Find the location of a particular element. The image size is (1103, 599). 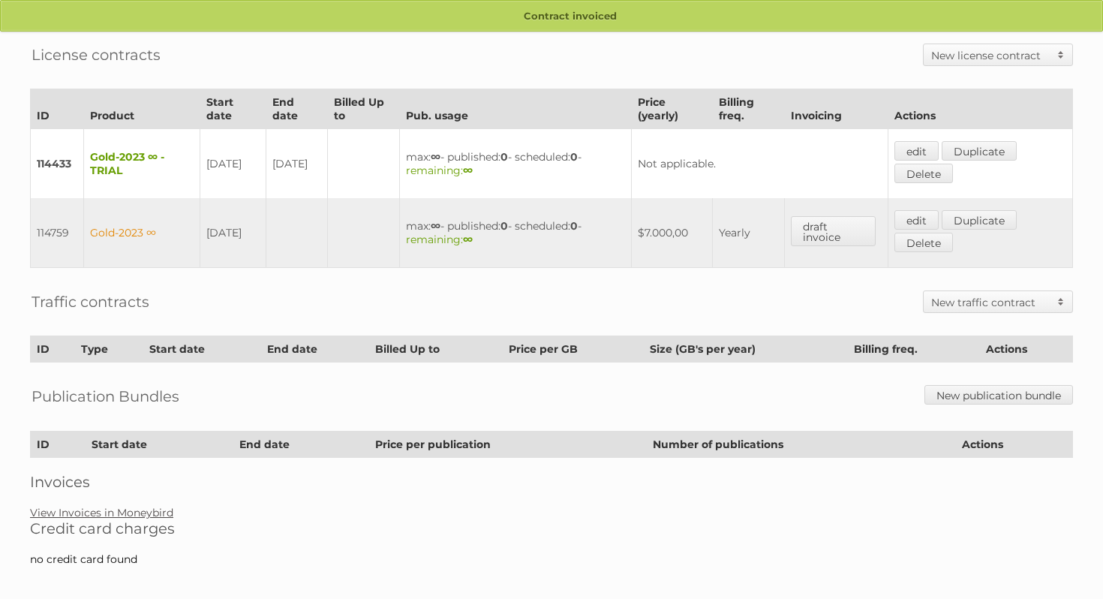

th: Type is located at coordinates (108, 349).